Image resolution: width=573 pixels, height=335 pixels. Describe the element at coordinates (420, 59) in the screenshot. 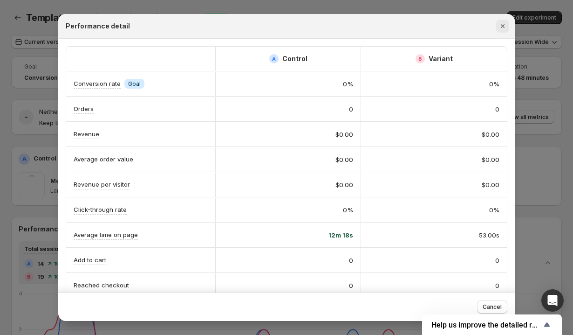

I see `h2: B` at that location.